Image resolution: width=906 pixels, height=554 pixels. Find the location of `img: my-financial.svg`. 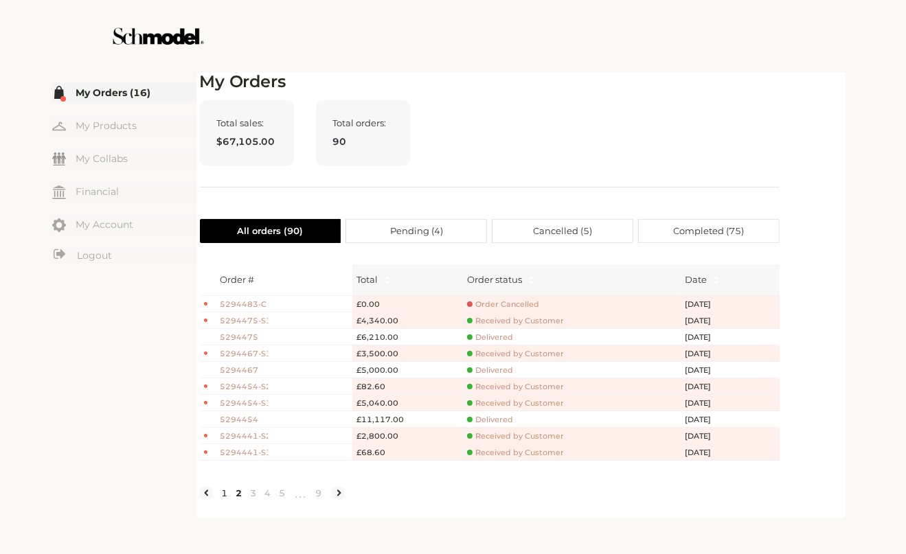

img: my-financial.svg is located at coordinates (59, 192).